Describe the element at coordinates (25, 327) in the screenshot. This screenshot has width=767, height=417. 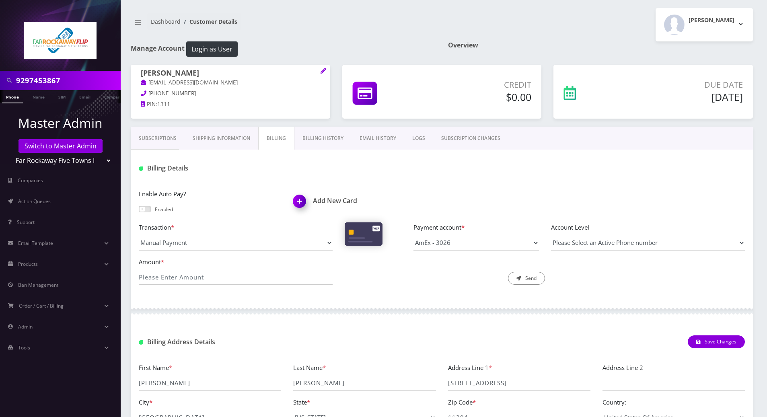
I see `span: Admin` at that location.